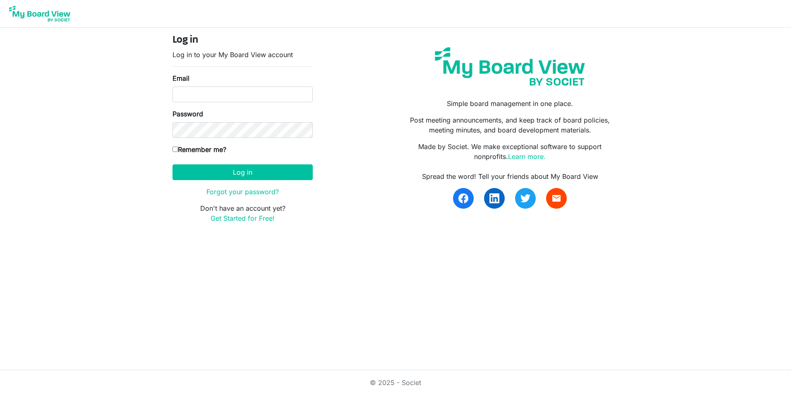 The height and width of the screenshot is (395, 791). I want to click on p: Log in to your My Board View account, so click(242, 55).